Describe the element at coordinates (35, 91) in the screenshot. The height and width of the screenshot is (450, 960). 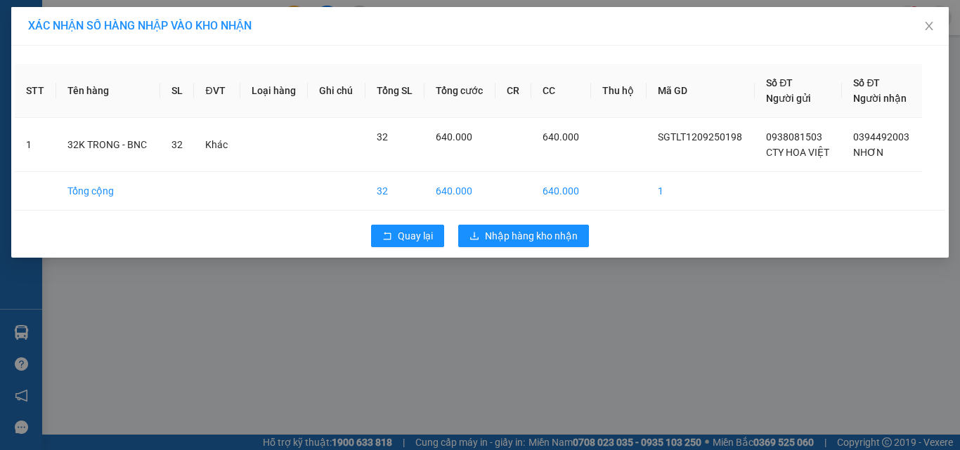
I see `th: STT` at that location.